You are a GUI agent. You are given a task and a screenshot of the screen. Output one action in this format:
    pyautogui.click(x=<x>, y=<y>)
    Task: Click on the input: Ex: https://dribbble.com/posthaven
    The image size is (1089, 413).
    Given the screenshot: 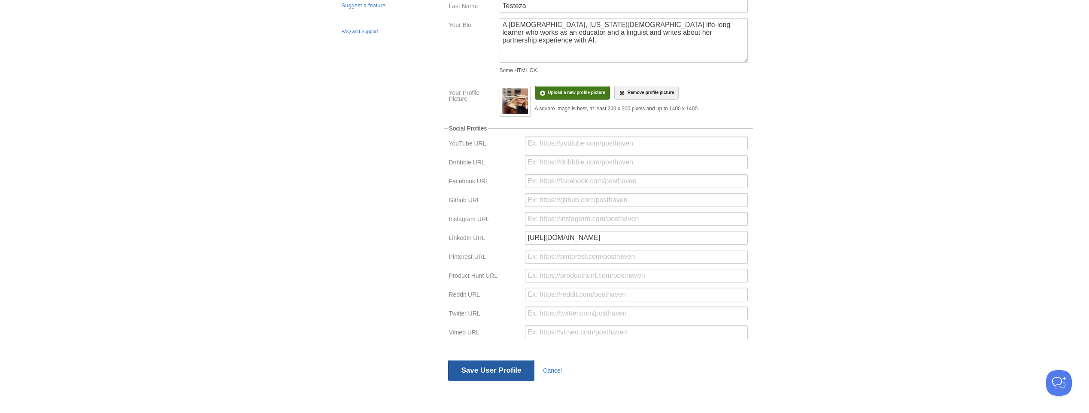 What is the action you would take?
    pyautogui.click(x=636, y=162)
    